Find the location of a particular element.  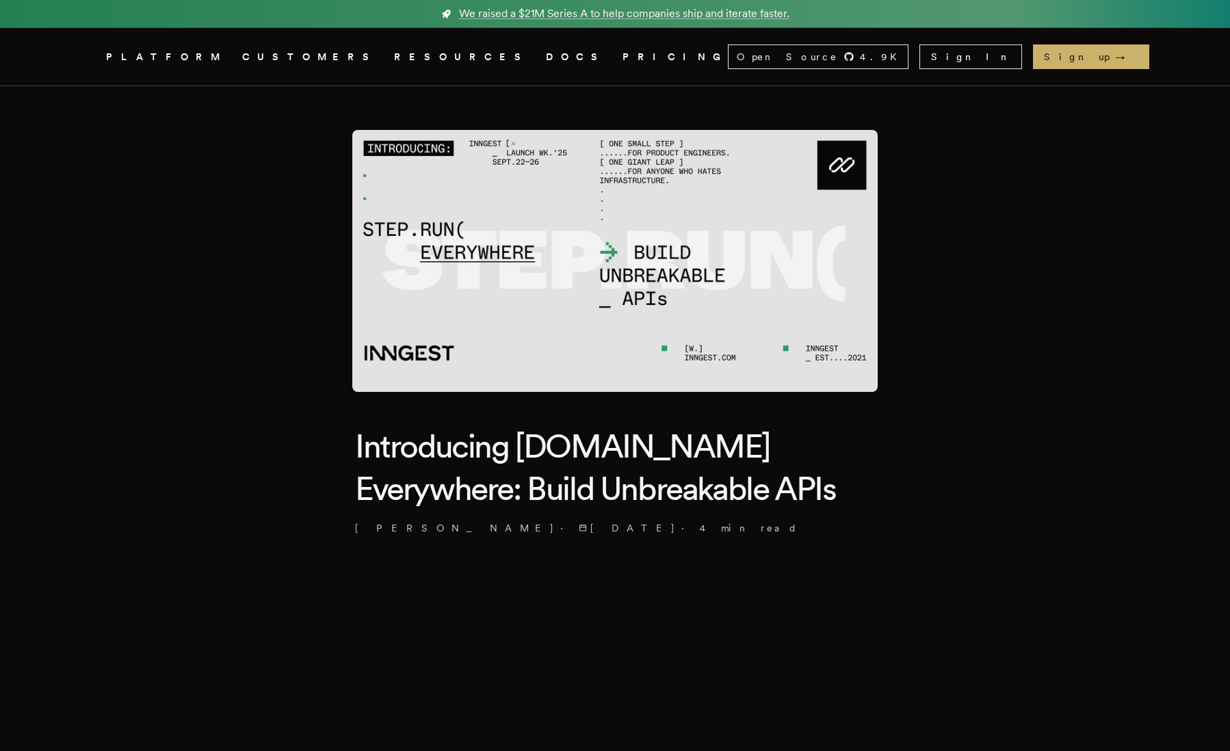

a: DOCS is located at coordinates (576, 57).